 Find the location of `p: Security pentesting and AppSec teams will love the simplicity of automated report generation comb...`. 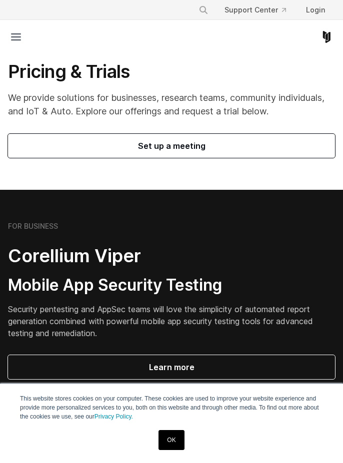

p: Security pentesting and AppSec teams will love the simplicity of automated report generation comb... is located at coordinates (171, 321).